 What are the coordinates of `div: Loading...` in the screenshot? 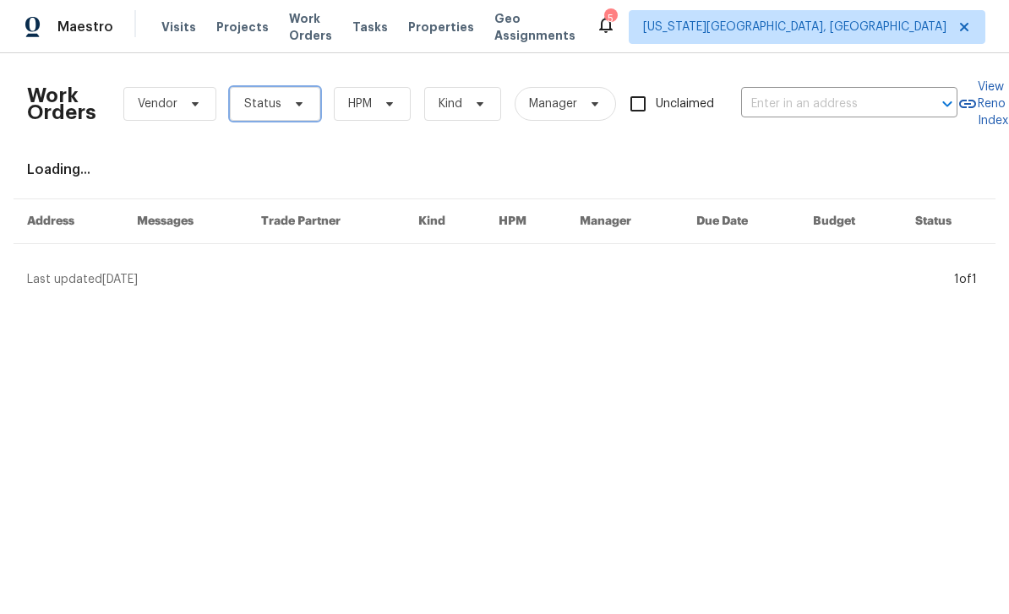 It's located at (504, 170).